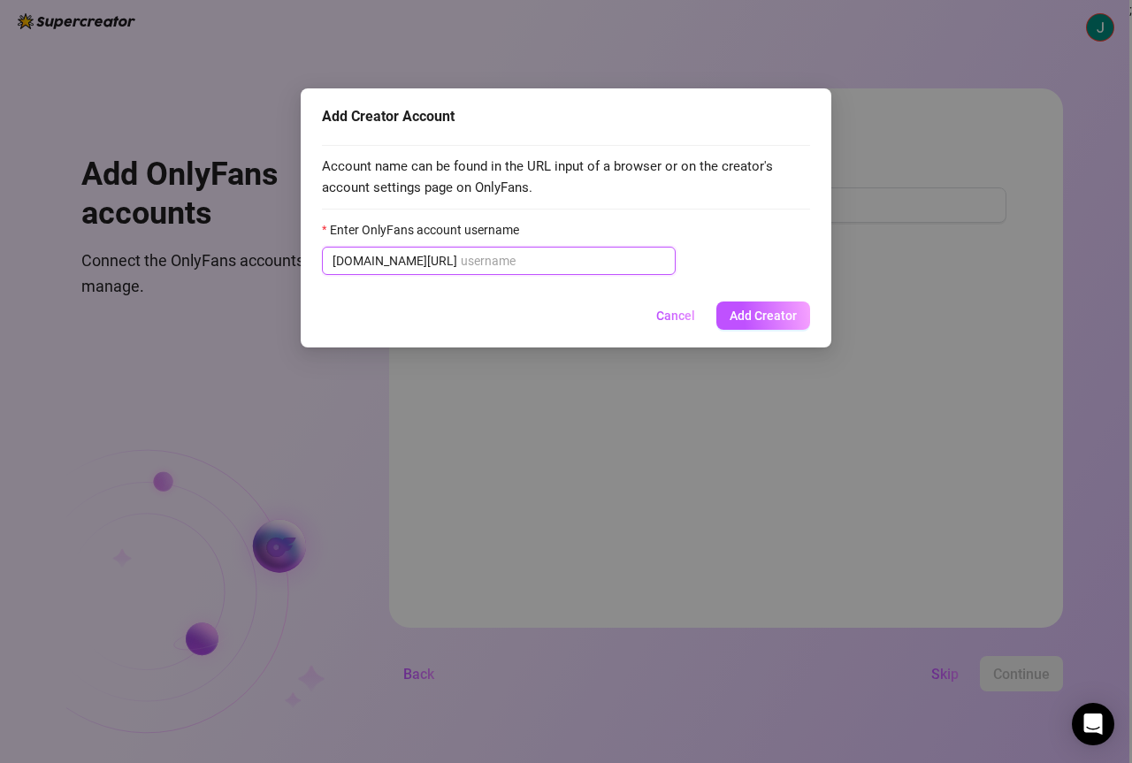 The height and width of the screenshot is (763, 1132). I want to click on span: Cancel, so click(676, 316).